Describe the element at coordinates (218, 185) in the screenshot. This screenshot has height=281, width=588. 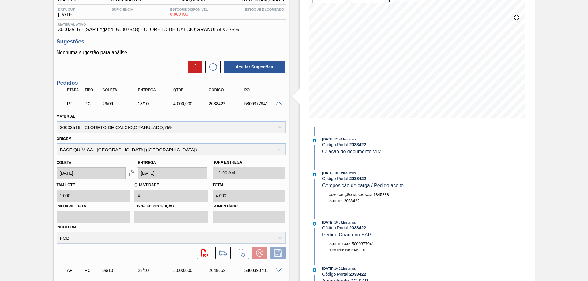
I see `label: Total` at that location.